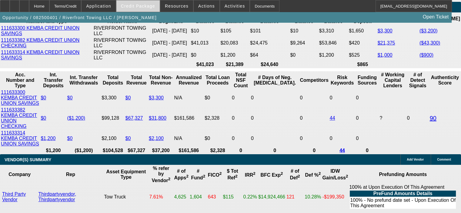  Describe the element at coordinates (20, 80) in the screenshot. I see `th: Acc. Number and Type` at that location.